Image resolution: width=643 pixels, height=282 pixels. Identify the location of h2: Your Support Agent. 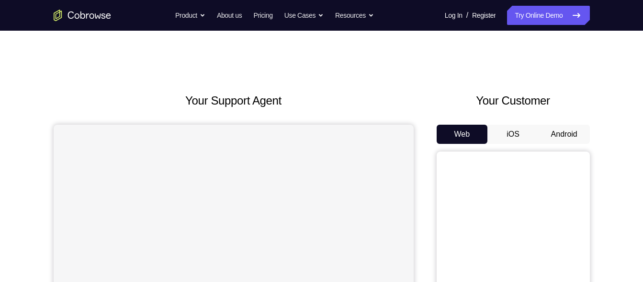
(234, 101).